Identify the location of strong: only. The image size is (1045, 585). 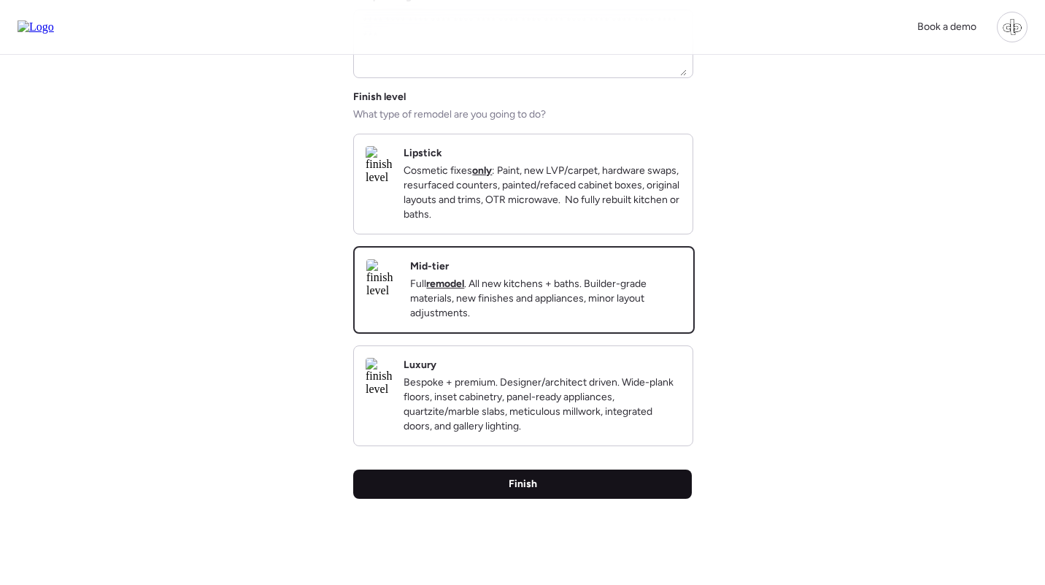
(482, 170).